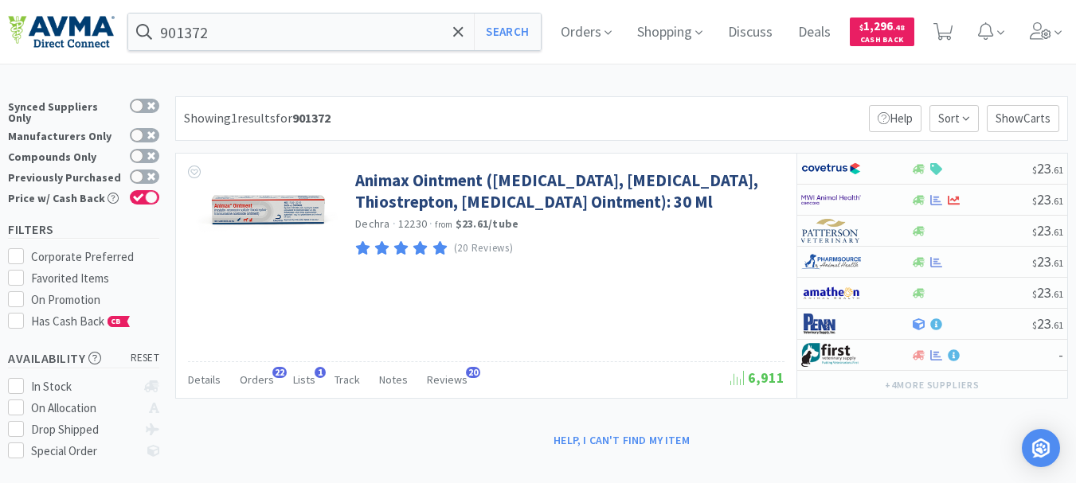 Image resolution: width=1076 pixels, height=483 pixels. I want to click on p: (20 Reviews), so click(483, 248).